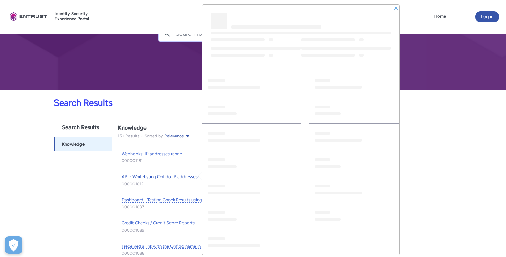 This screenshot has width=506, height=257. I want to click on button: Open Preferences, so click(14, 245).